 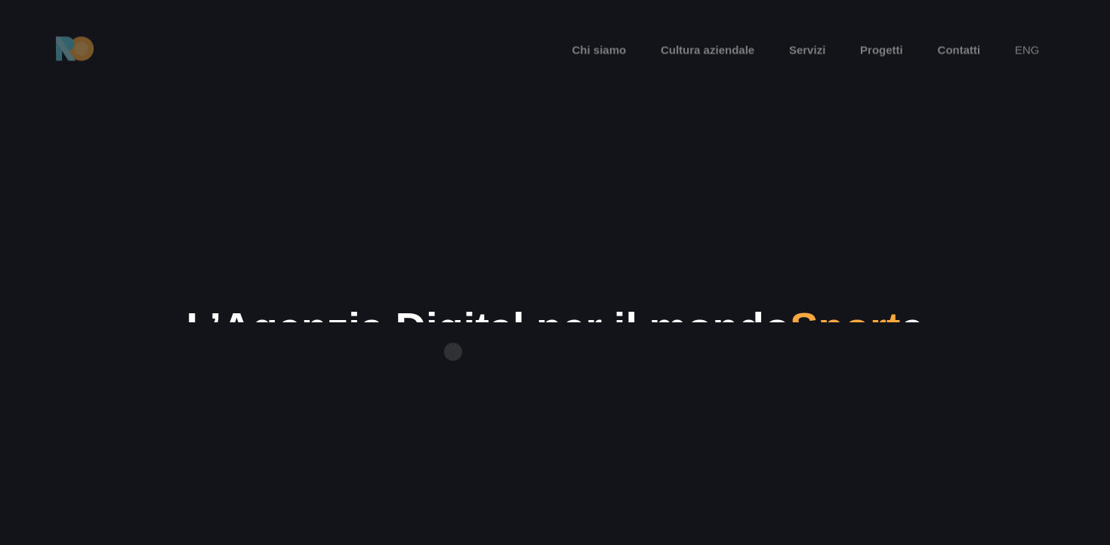 I want to click on a: eng, so click(x=1027, y=51).